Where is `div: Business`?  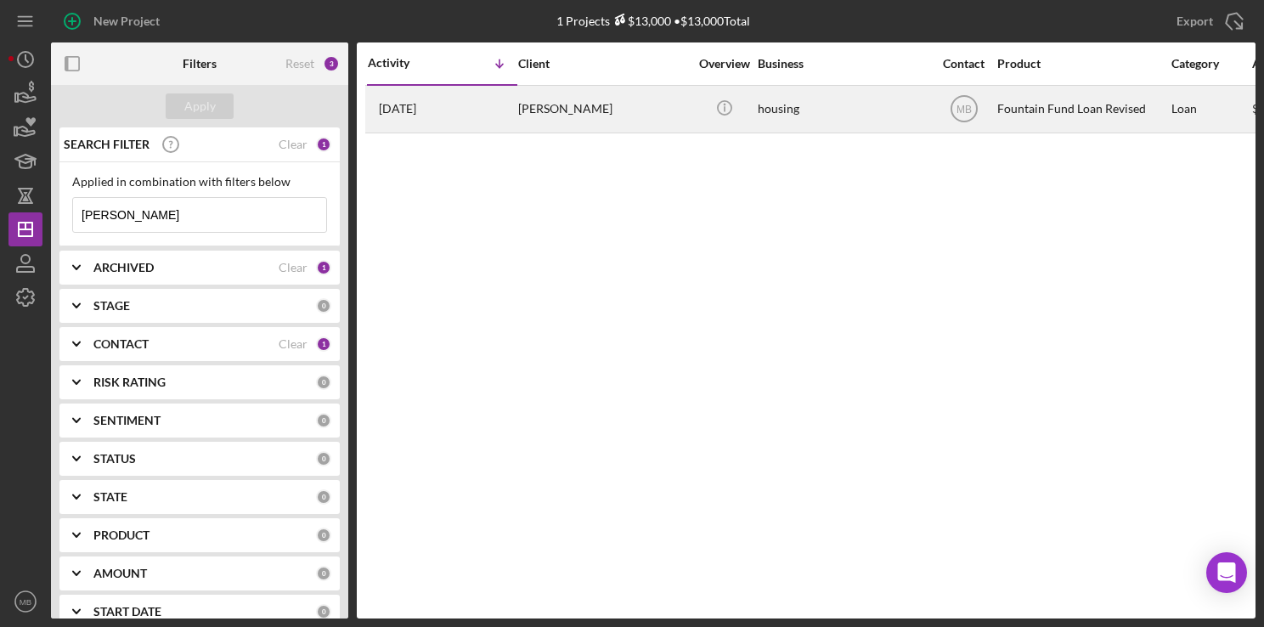 div: Business is located at coordinates (843, 64).